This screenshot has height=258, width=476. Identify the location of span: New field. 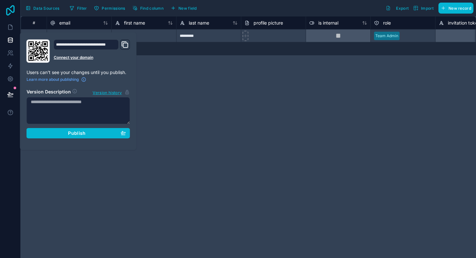
(188, 8).